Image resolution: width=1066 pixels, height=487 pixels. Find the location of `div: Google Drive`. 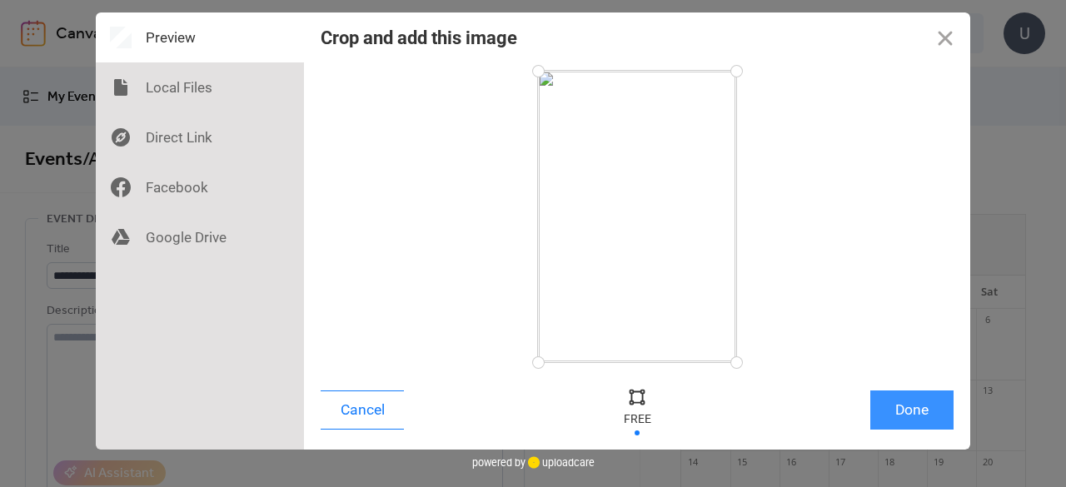

div: Google Drive is located at coordinates (200, 237).